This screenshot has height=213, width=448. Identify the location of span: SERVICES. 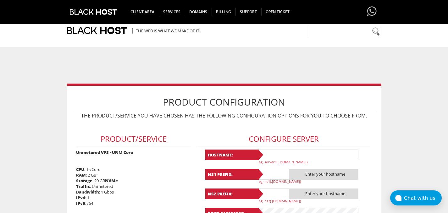
(172, 12).